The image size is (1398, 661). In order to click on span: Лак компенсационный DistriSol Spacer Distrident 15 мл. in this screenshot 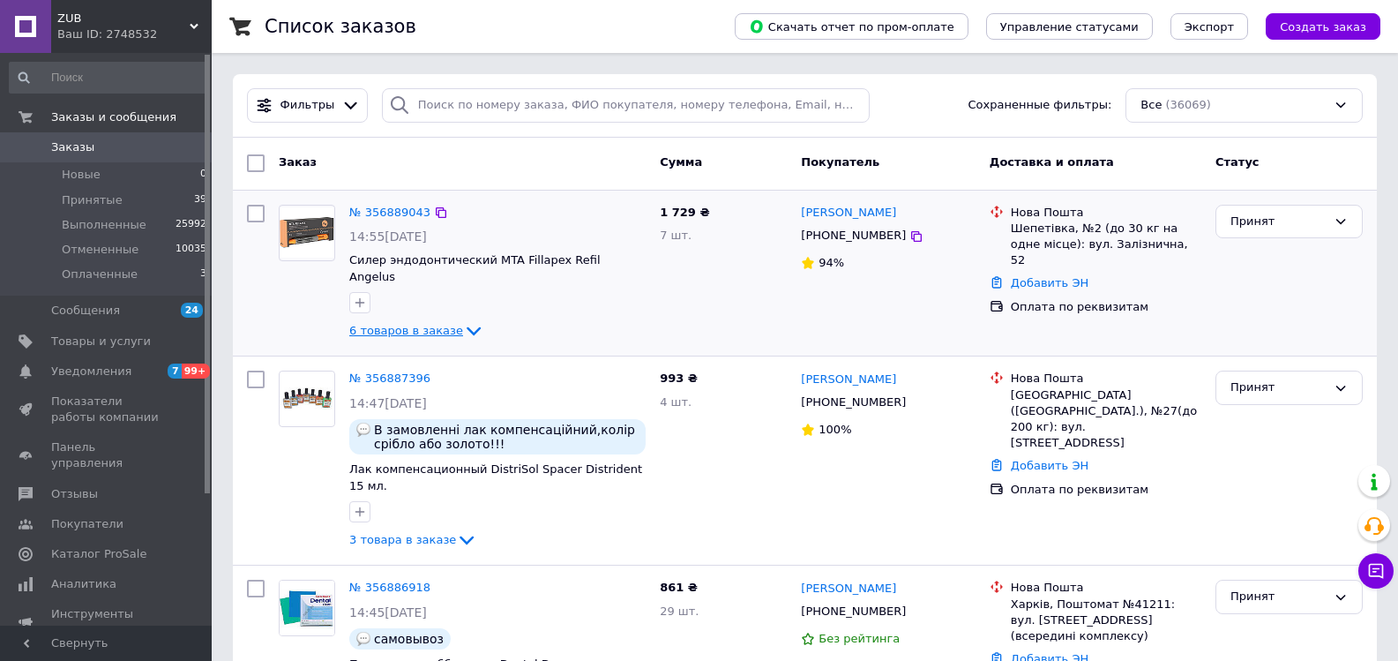, I will do `click(496, 477)`.